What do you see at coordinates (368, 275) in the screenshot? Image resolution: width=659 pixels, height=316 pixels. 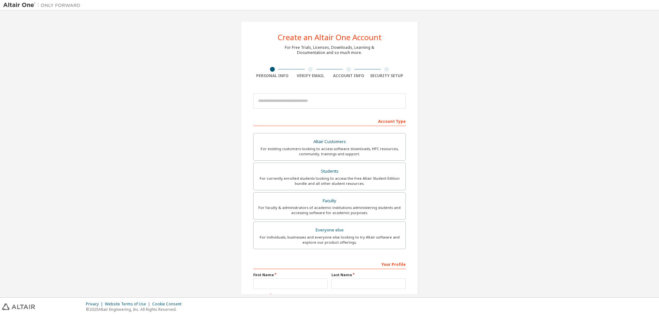 I see `label: Last Name` at bounding box center [368, 275].